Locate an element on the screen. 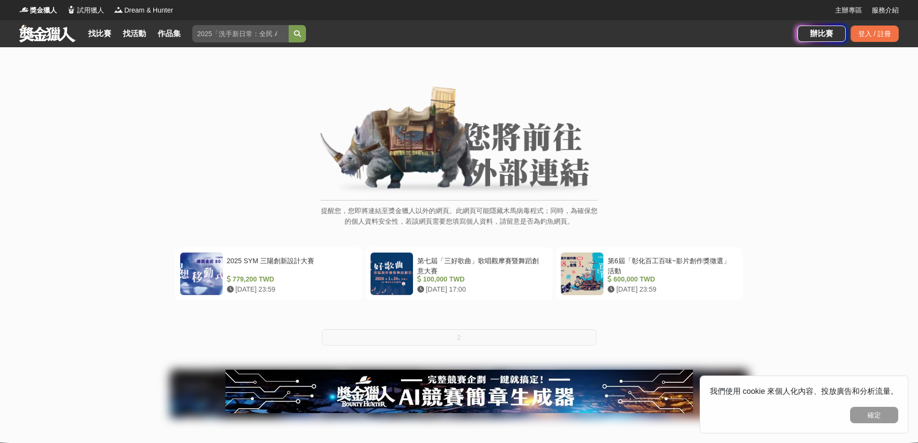  div: 第七屆「三好歌曲」歌唱觀摩賽暨舞蹈創意大賽 is located at coordinates (480, 265).